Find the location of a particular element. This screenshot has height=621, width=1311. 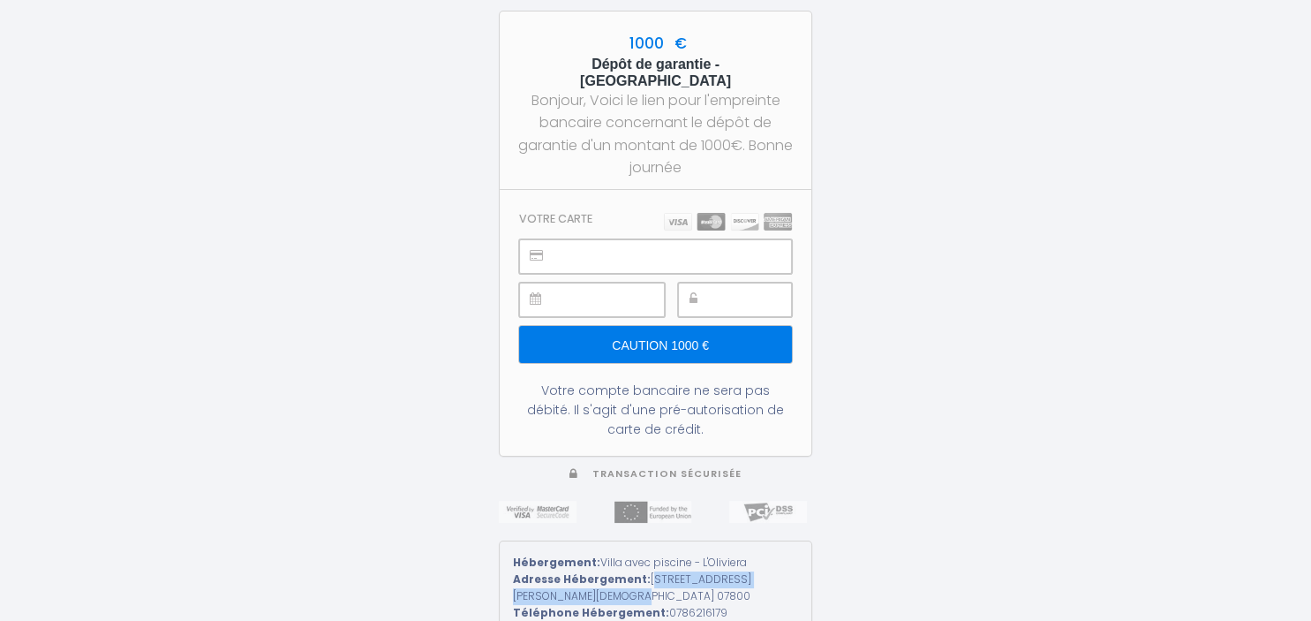

div: Votre compte bancaire ne sera pas débité. Il s'agit d'une pré-autorisation de carte de crédit. is located at coordinates (655, 410).